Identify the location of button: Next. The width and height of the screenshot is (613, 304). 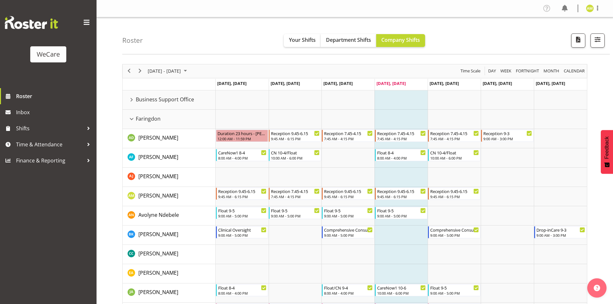
(140, 71).